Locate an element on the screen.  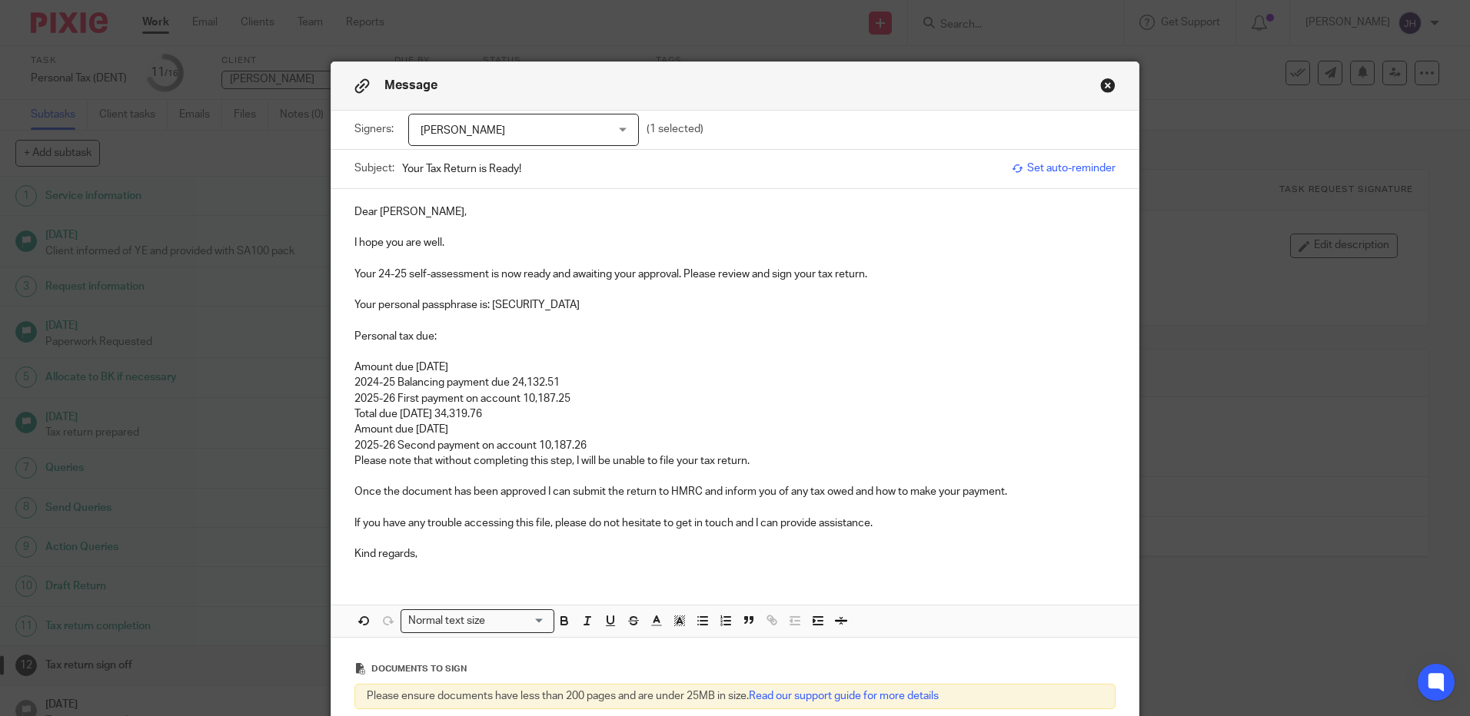
span: Normal text size is located at coordinates (446, 621).